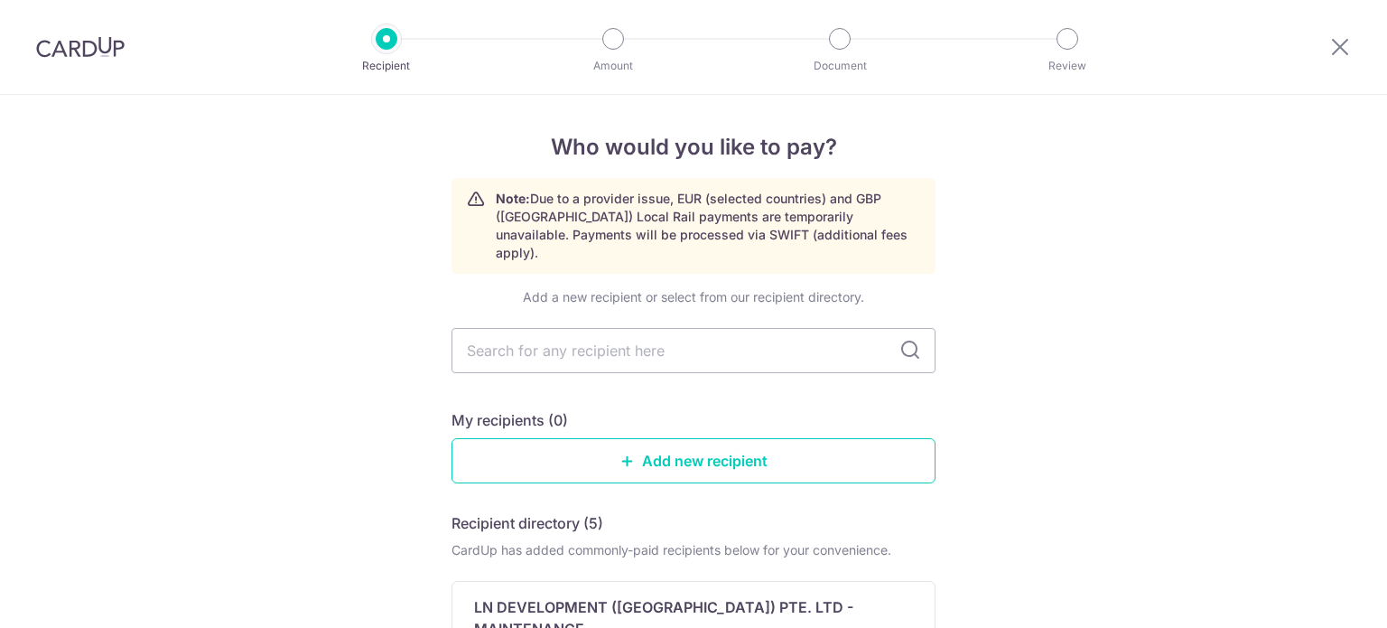 The image size is (1387, 628). What do you see at coordinates (694, 350) in the screenshot?
I see `input: Search for any recipient here` at bounding box center [694, 350].